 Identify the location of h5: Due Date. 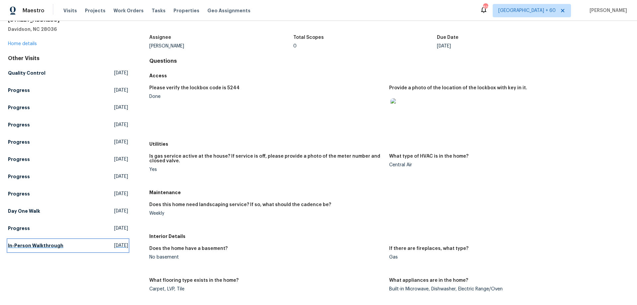
(448, 37).